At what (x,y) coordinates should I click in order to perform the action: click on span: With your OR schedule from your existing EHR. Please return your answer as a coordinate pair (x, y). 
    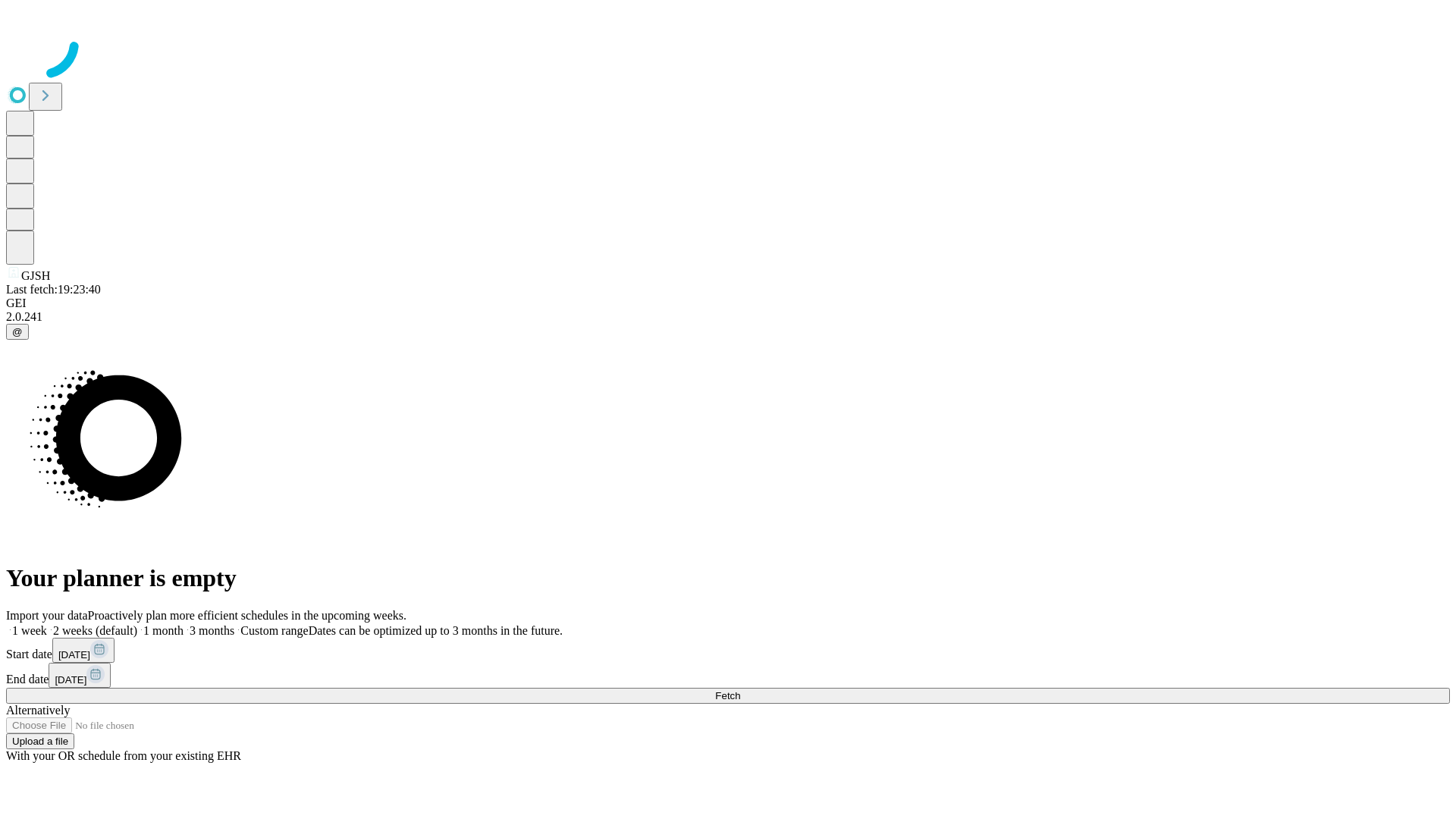
    Looking at the image, I should click on (123, 755).